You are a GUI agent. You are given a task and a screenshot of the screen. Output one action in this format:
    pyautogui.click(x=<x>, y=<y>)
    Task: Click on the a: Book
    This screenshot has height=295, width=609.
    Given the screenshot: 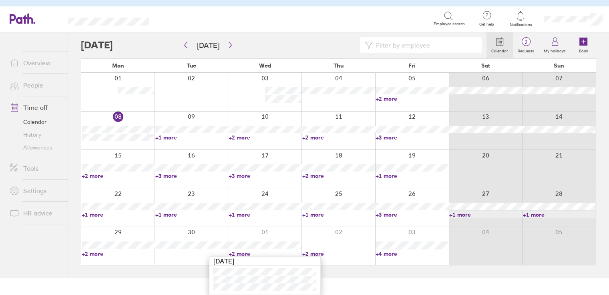 What is the action you would take?
    pyautogui.click(x=583, y=45)
    